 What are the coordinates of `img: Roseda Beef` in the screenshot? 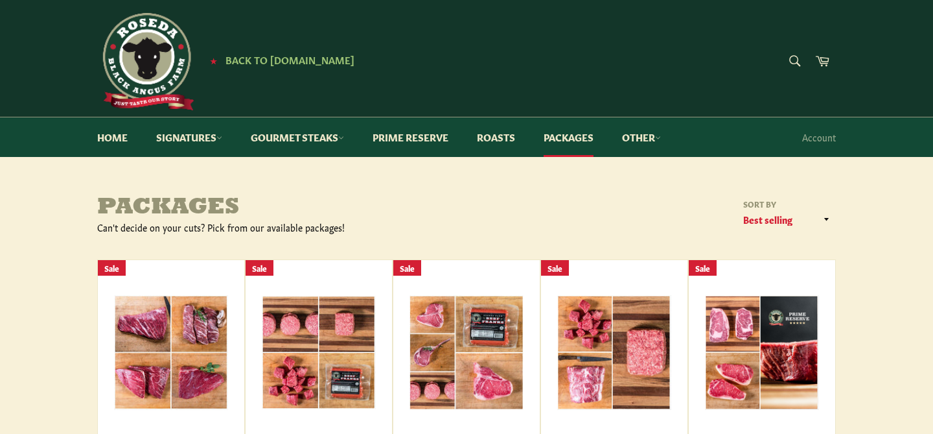 It's located at (146, 62).